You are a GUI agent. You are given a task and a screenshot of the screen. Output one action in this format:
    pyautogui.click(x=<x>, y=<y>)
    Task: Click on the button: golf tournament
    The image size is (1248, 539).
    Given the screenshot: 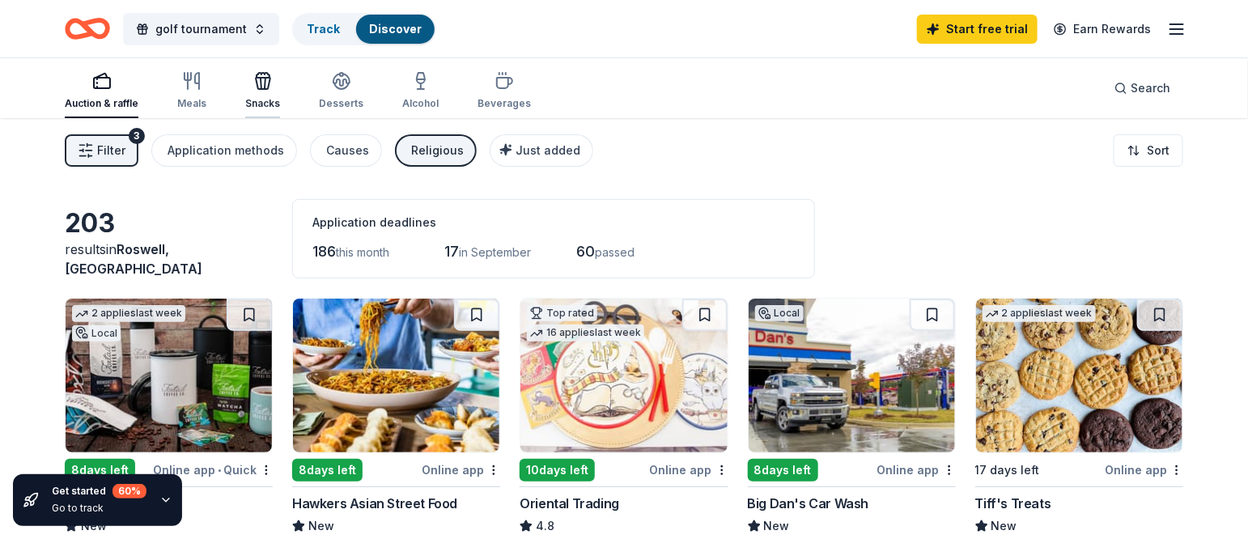 What is the action you would take?
    pyautogui.click(x=201, y=29)
    